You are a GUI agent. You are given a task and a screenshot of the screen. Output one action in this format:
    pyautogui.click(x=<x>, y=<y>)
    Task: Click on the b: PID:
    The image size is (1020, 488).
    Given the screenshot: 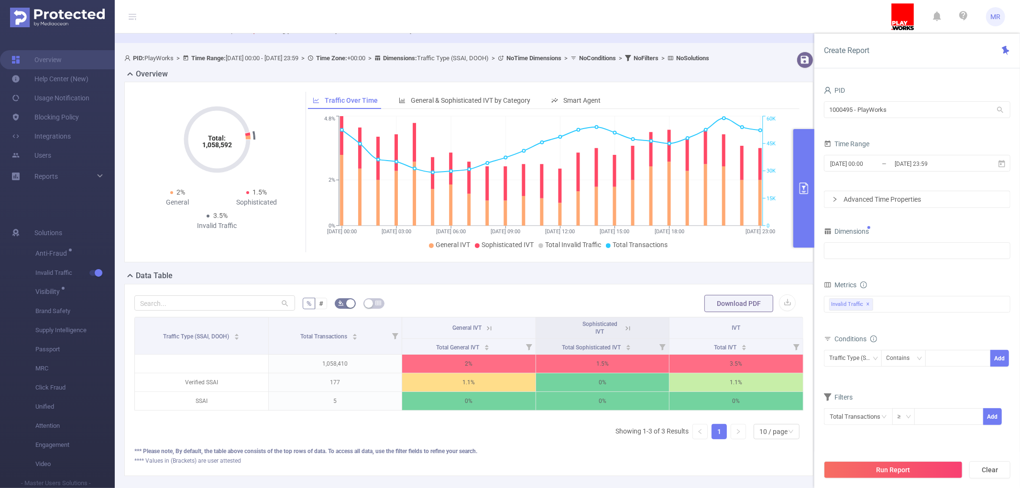 What is the action you would take?
    pyautogui.click(x=139, y=58)
    